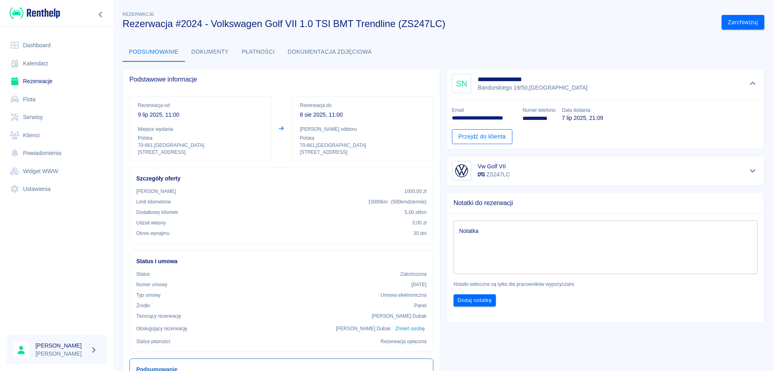 The image size is (774, 371). I want to click on div: SN, so click(462, 84).